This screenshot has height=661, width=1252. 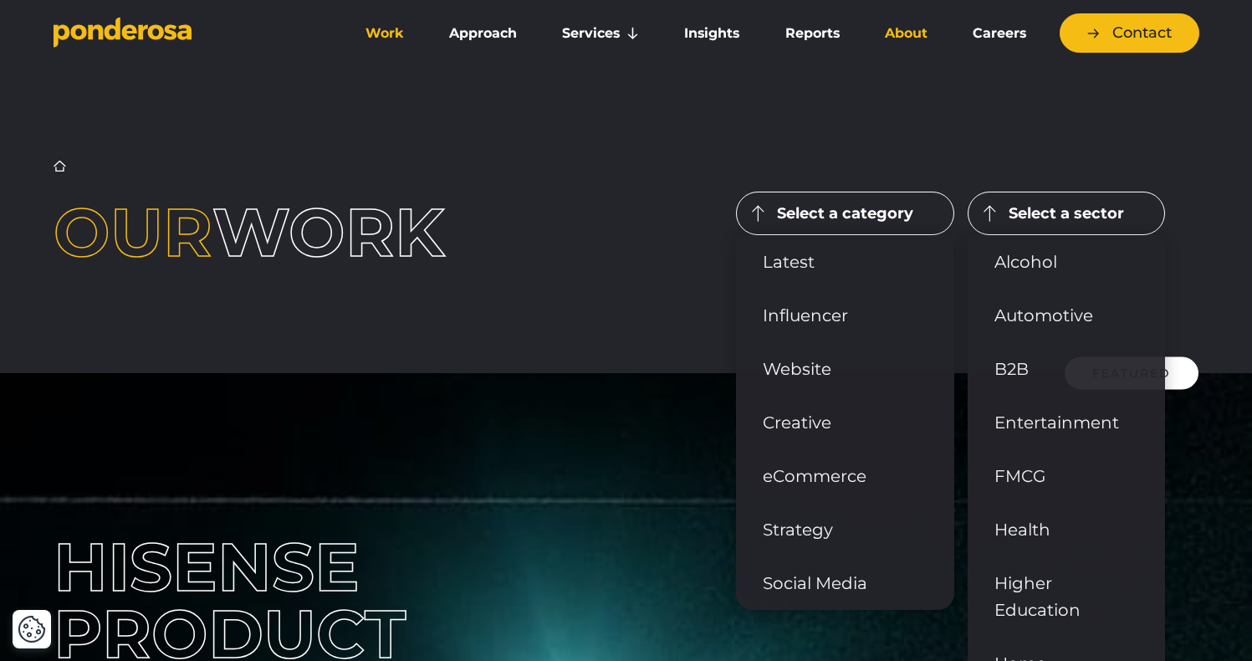 I want to click on a: Careers, so click(x=1000, y=33).